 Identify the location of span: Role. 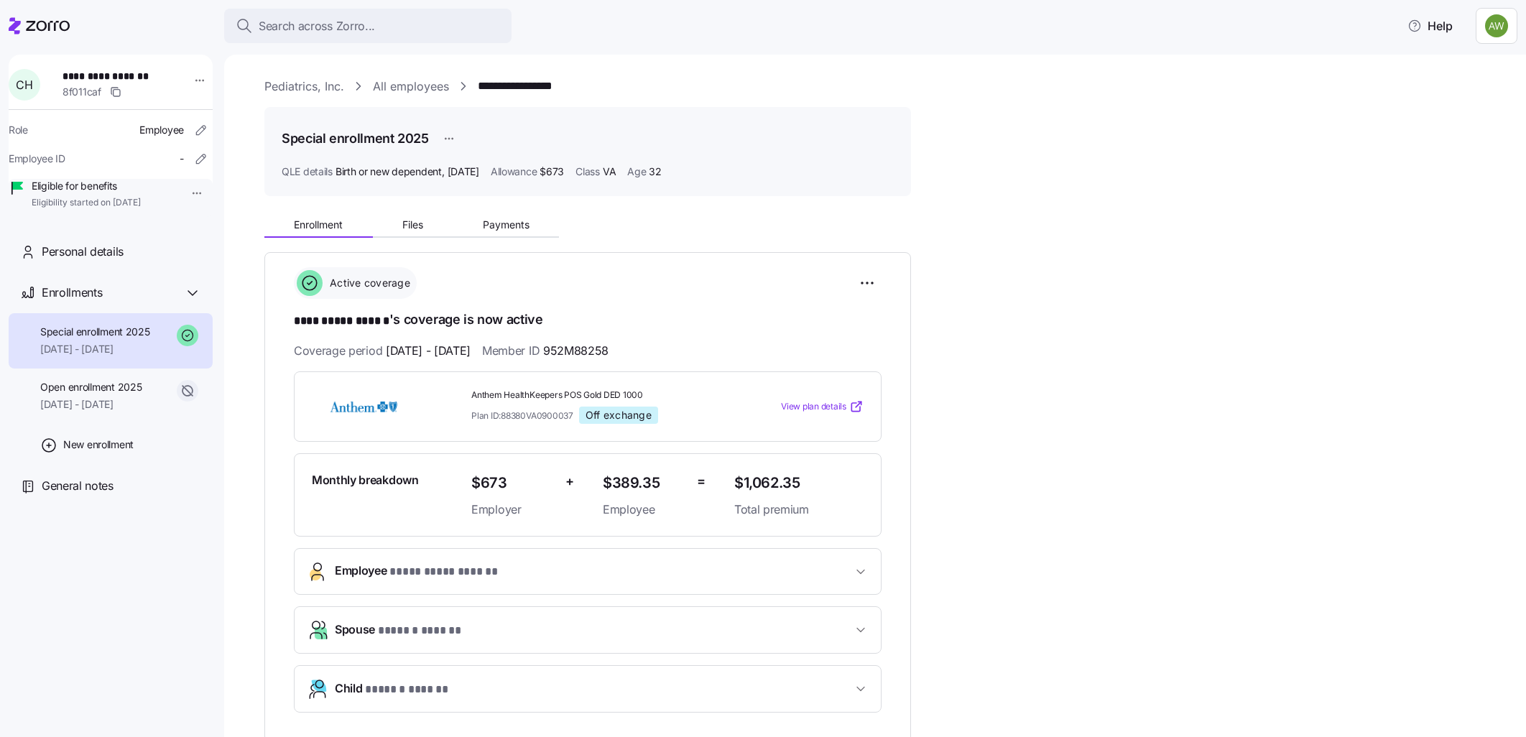
(18, 130).